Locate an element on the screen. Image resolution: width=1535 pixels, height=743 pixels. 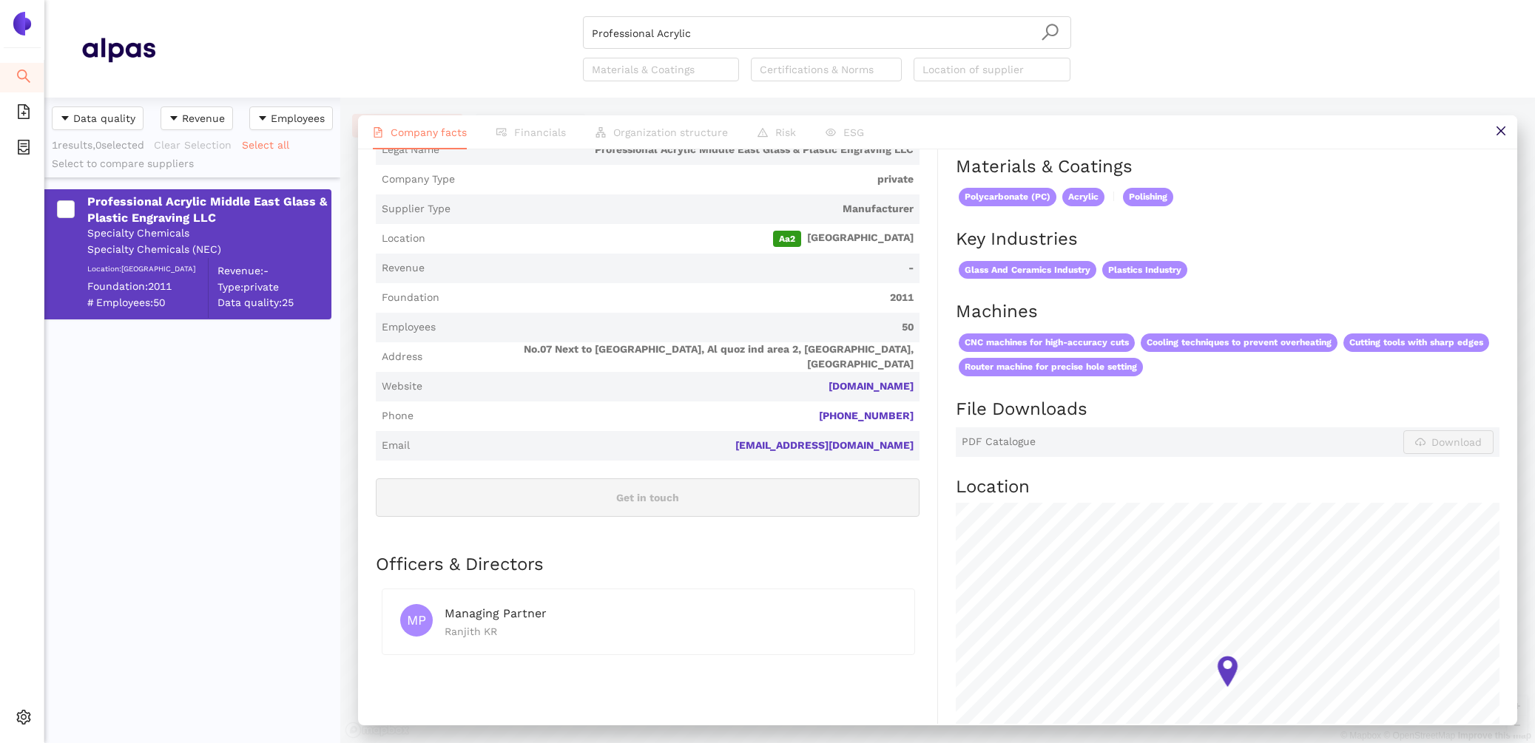
span: file-add is located at coordinates (24, 114).